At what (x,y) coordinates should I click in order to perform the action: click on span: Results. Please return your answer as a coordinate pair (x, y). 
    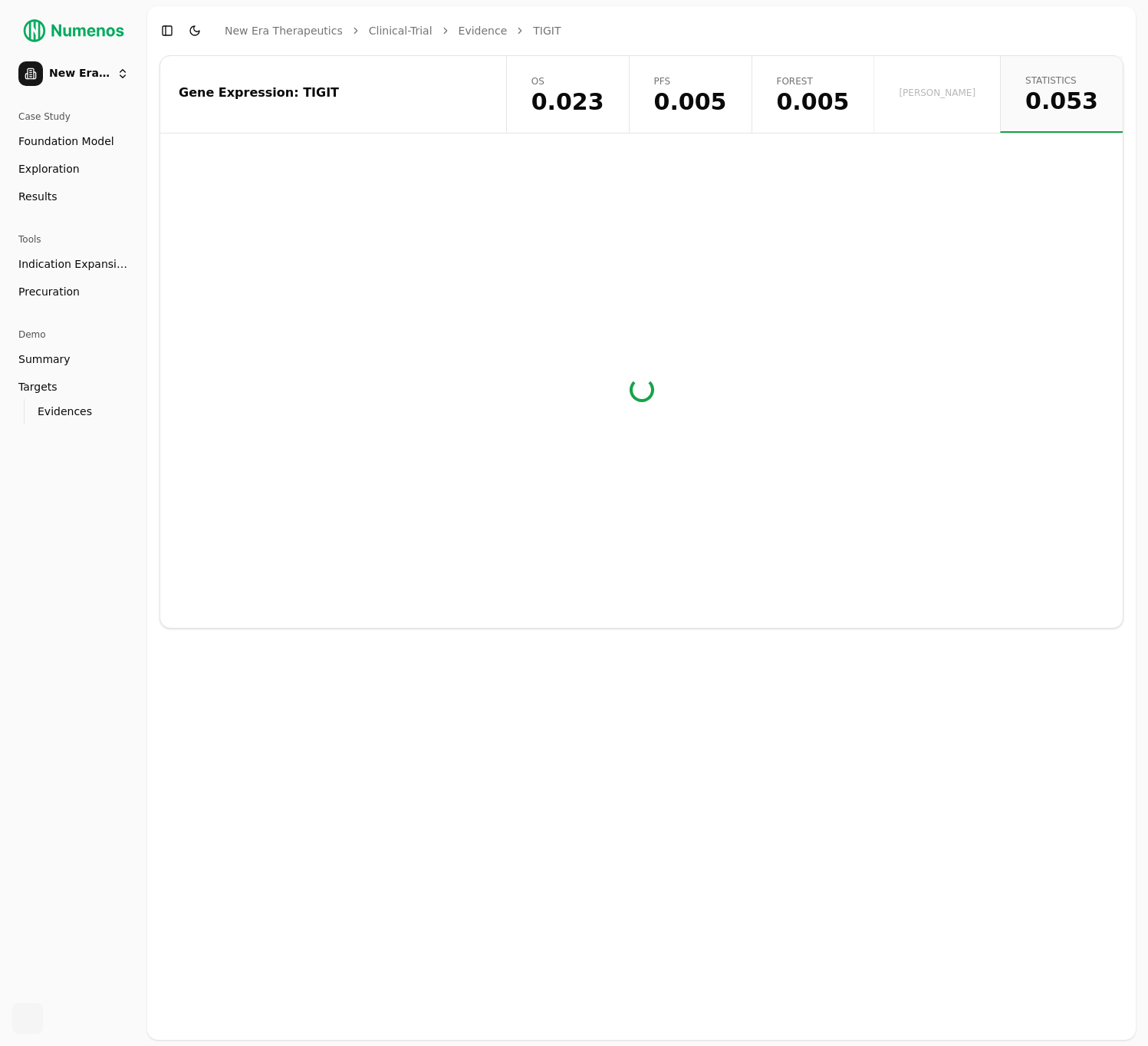
    Looking at the image, I should click on (37, 196).